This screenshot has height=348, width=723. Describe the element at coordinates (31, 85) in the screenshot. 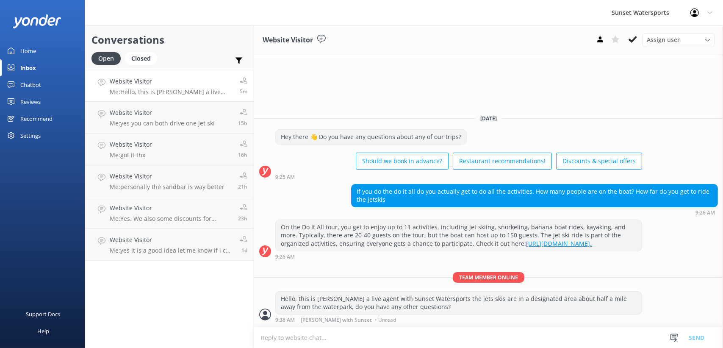

I see `div: Chatbot` at that location.